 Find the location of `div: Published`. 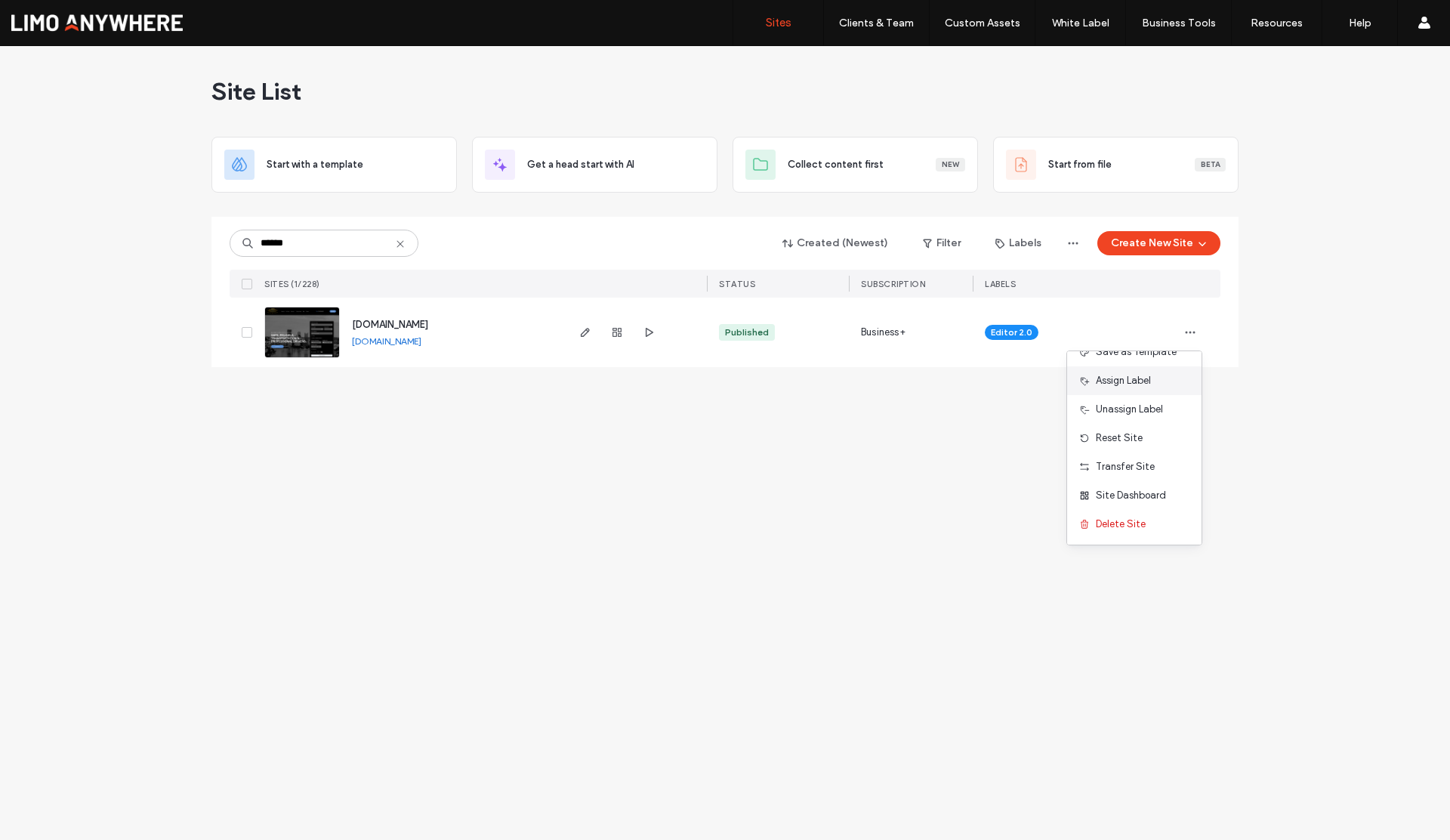

div: Published is located at coordinates (747, 332).